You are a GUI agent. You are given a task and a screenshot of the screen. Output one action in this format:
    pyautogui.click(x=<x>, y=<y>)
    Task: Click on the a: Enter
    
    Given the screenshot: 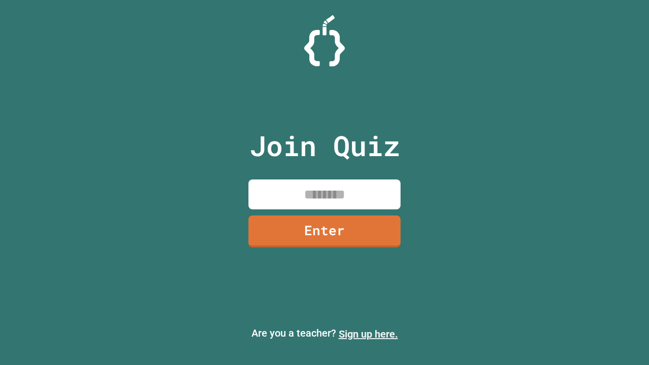 What is the action you would take?
    pyautogui.click(x=324, y=231)
    